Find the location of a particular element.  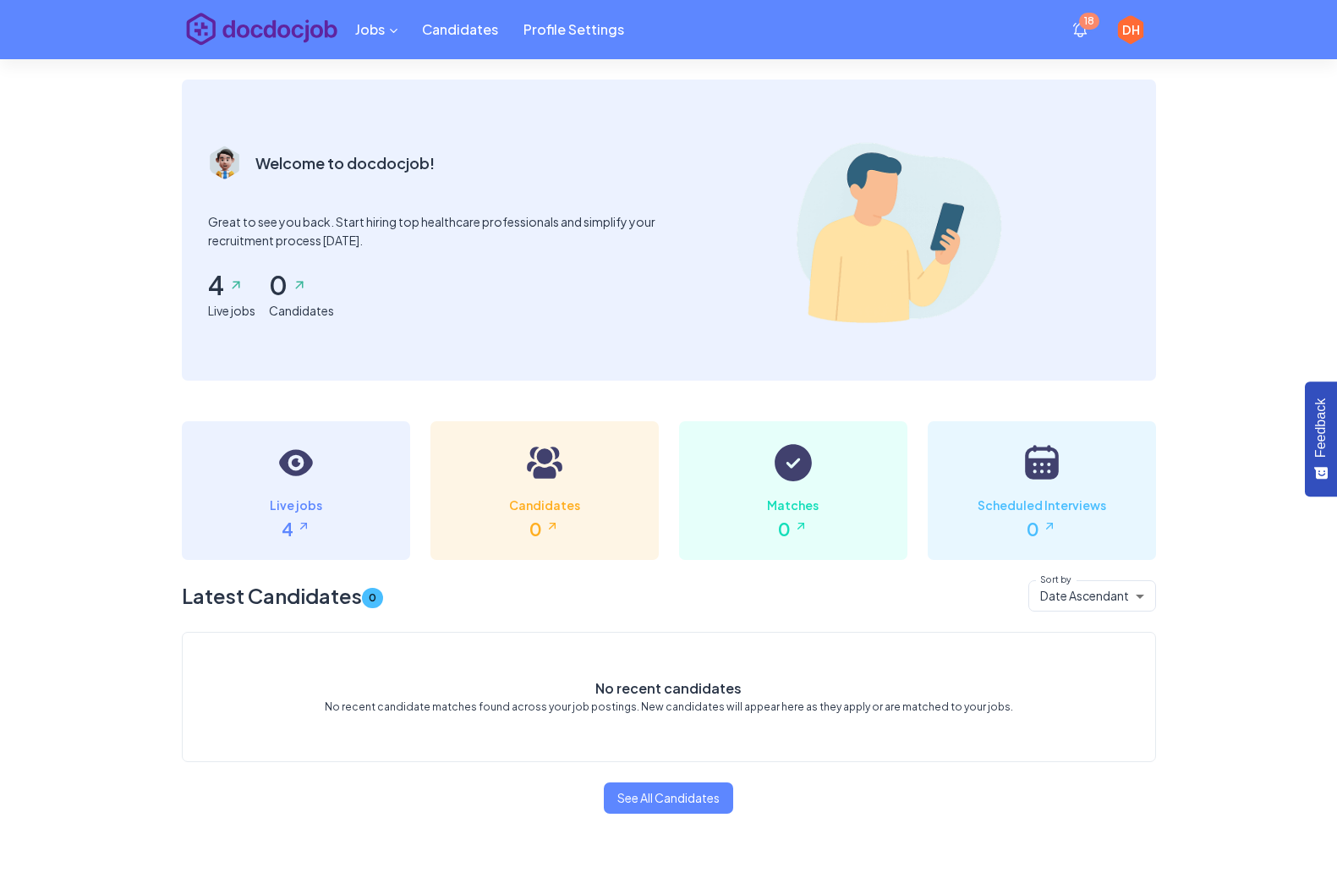

div: DH is located at coordinates (1131, 30).